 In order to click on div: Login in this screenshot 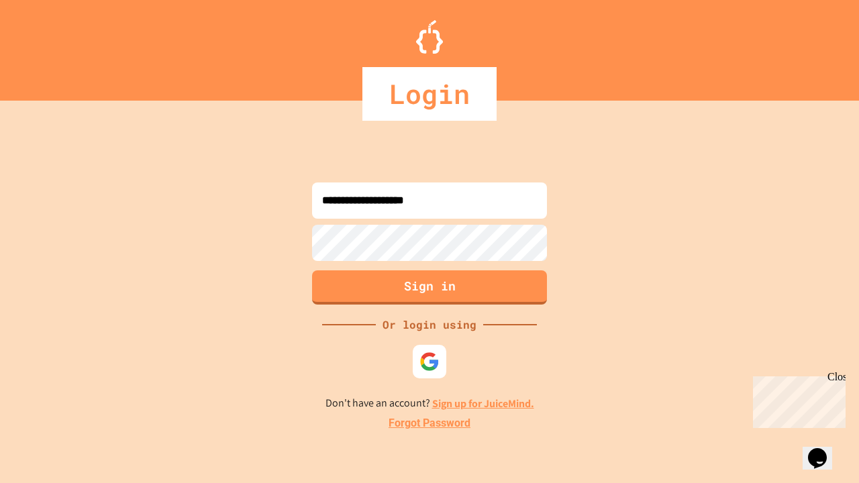, I will do `click(430, 94)`.